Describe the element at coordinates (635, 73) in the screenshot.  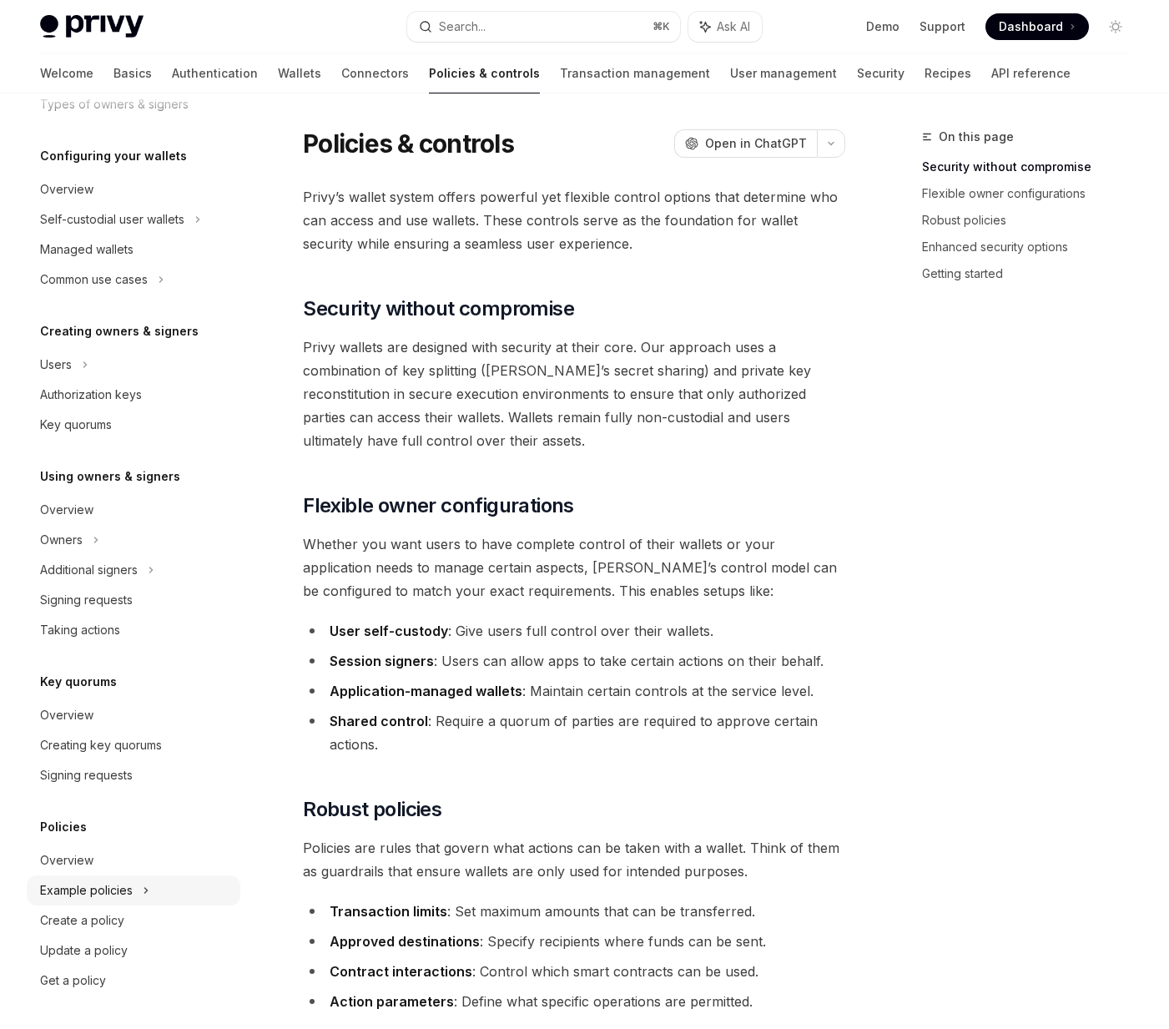
I see `a: Transaction management` at that location.